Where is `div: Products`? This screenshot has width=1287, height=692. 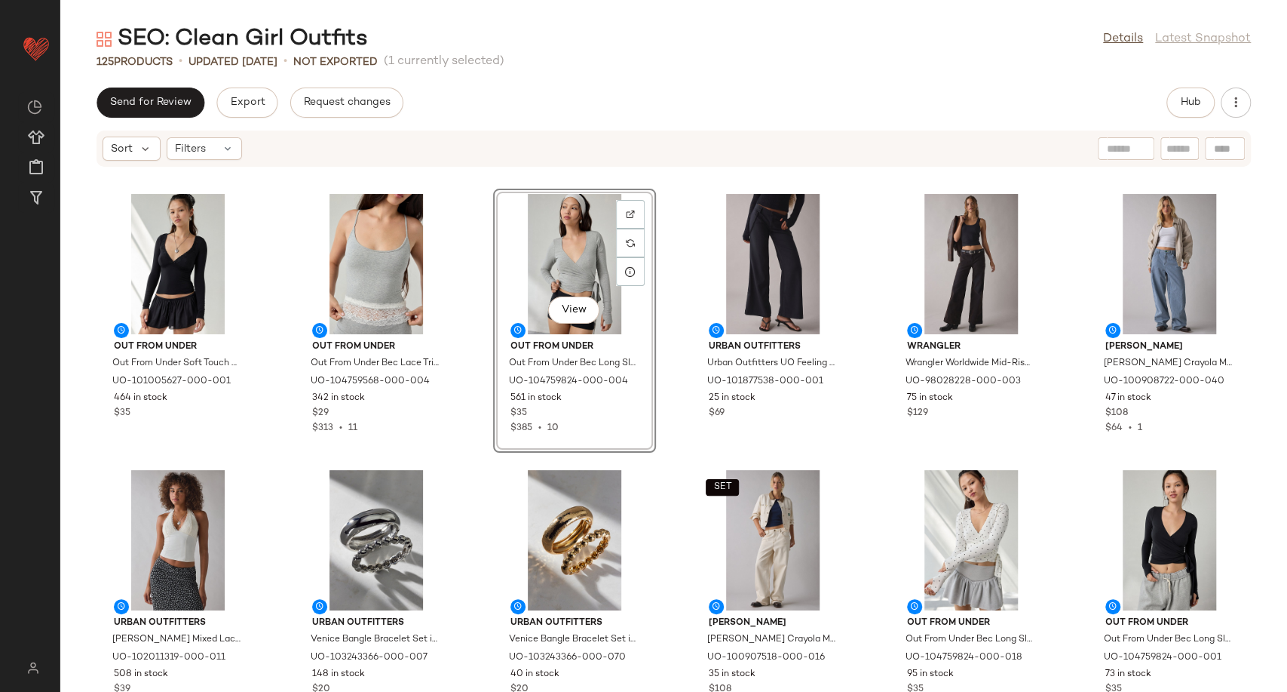 div: Products is located at coordinates (134, 62).